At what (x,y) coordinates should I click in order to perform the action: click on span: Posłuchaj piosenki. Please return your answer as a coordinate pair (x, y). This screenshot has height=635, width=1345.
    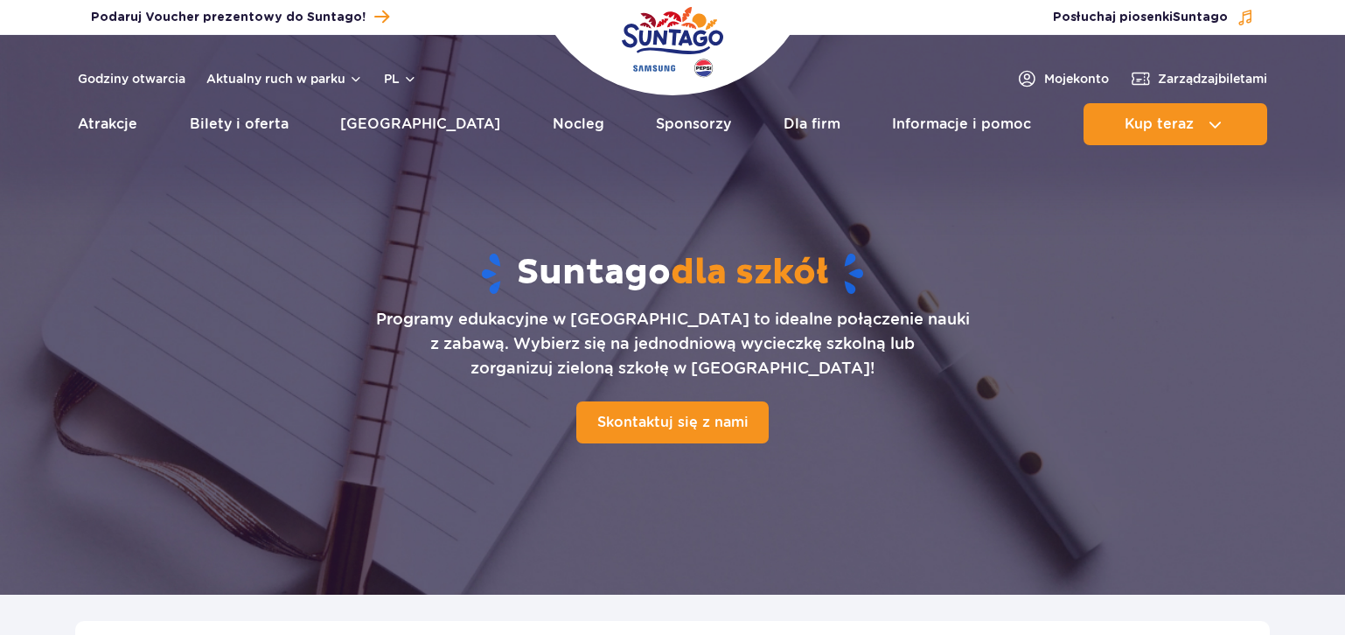
    Looking at the image, I should click on (1140, 17).